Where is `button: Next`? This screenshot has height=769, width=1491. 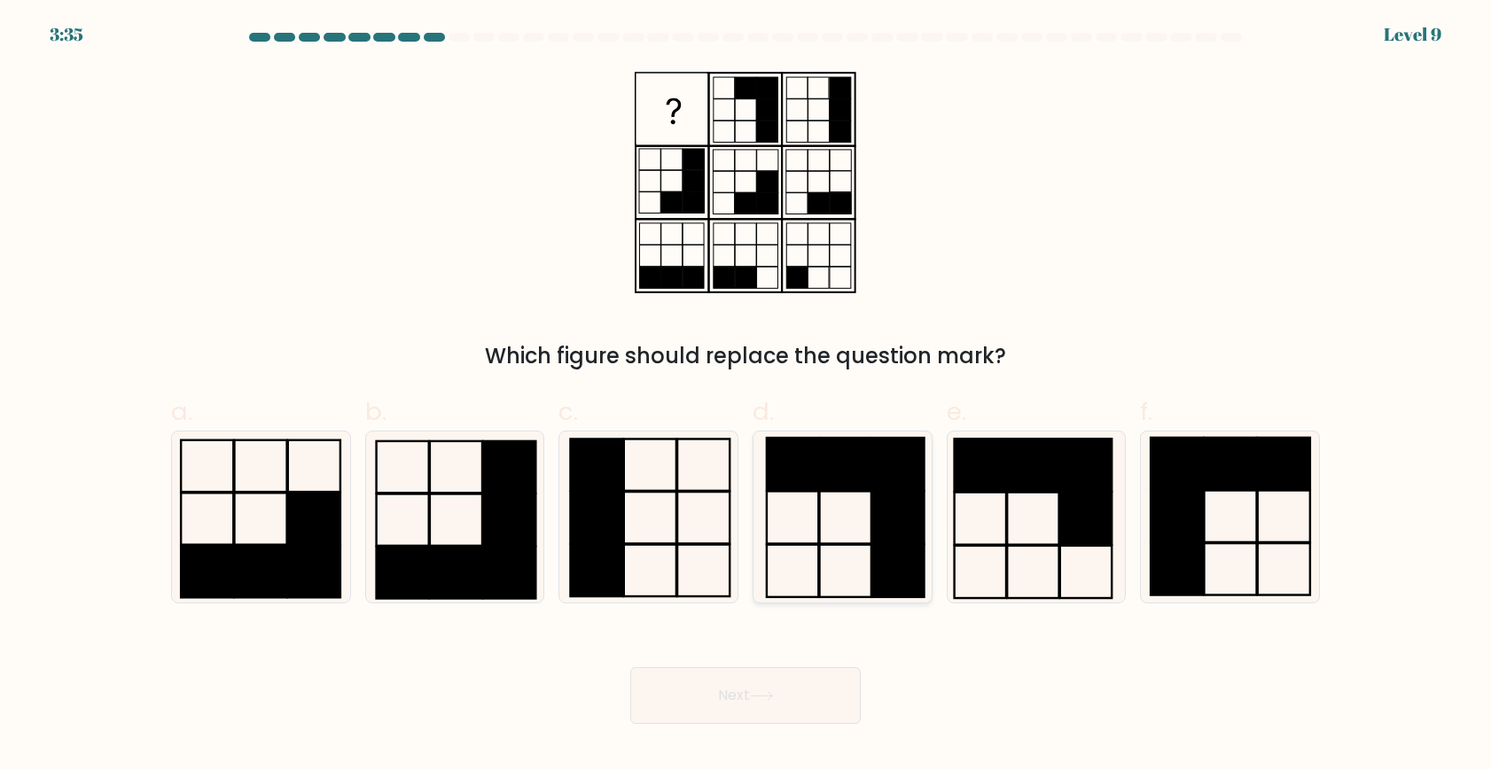 button: Next is located at coordinates (745, 696).